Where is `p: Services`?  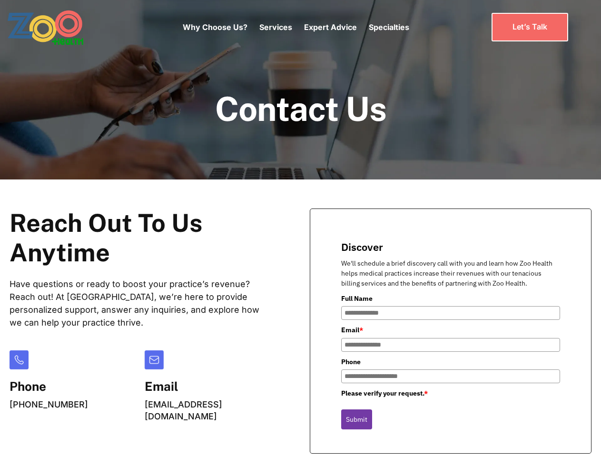 p: Services is located at coordinates (276, 27).